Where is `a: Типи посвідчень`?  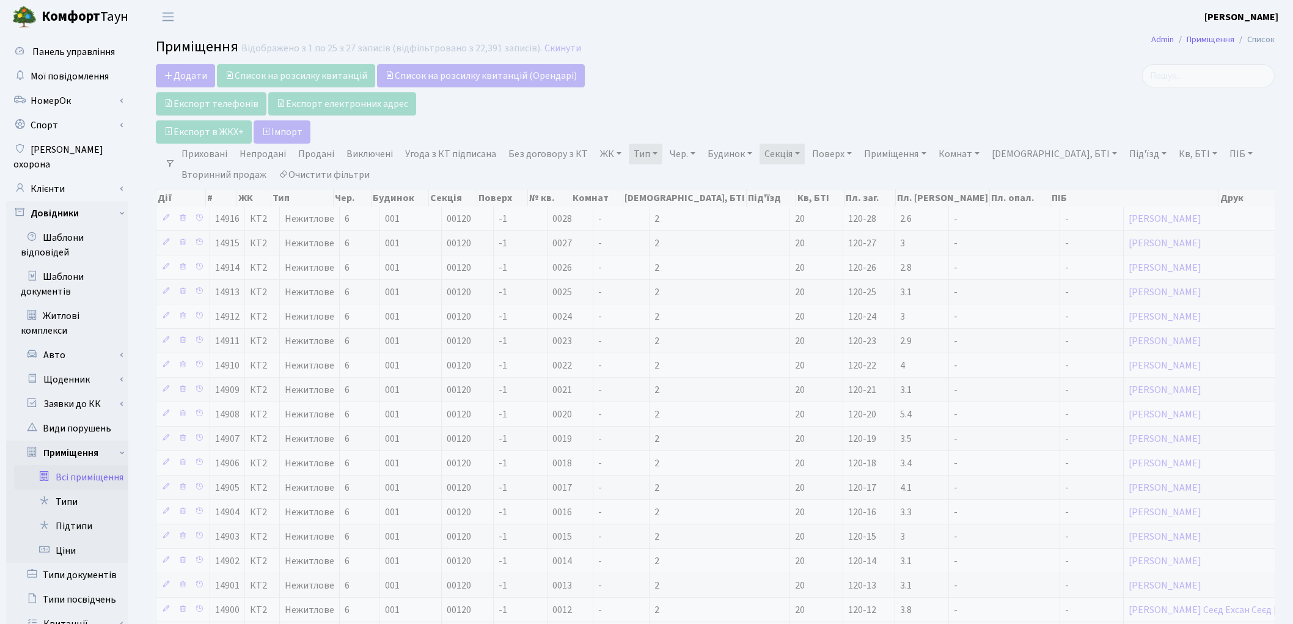 a: Типи посвідчень is located at coordinates (67, 599).